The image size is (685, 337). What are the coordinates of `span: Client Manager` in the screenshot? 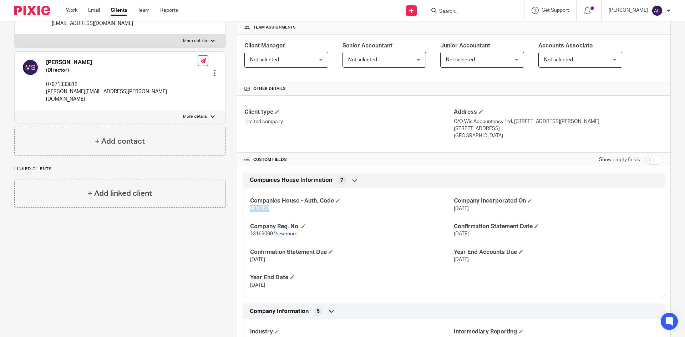 It's located at (265, 46).